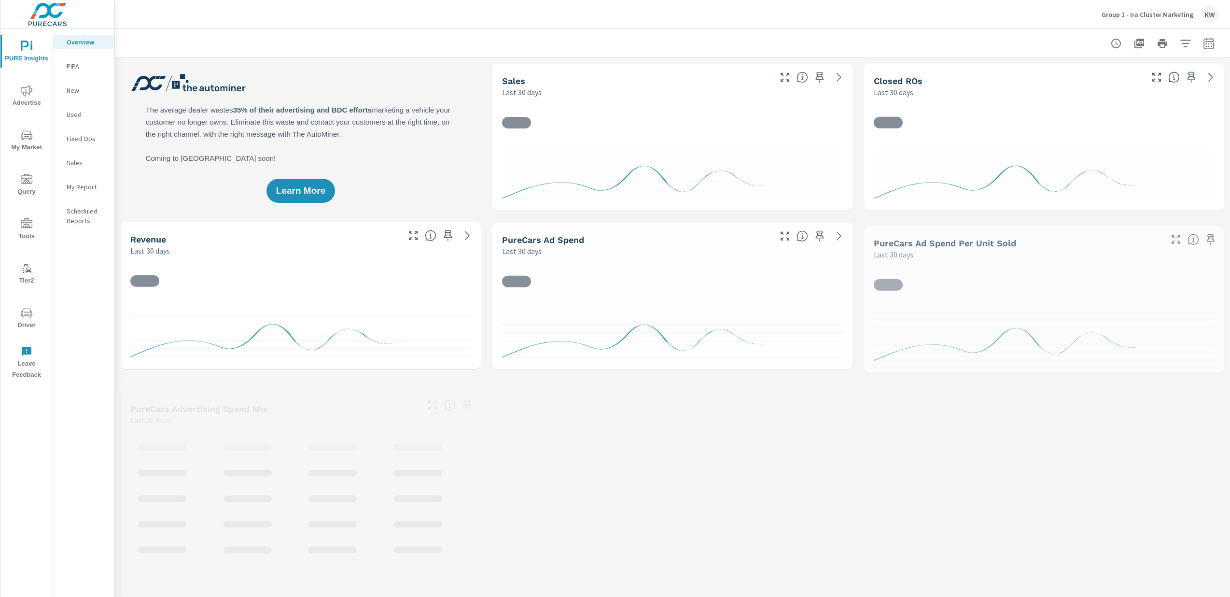 This screenshot has height=597, width=1230. Describe the element at coordinates (27, 185) in the screenshot. I see `span: Query` at that location.